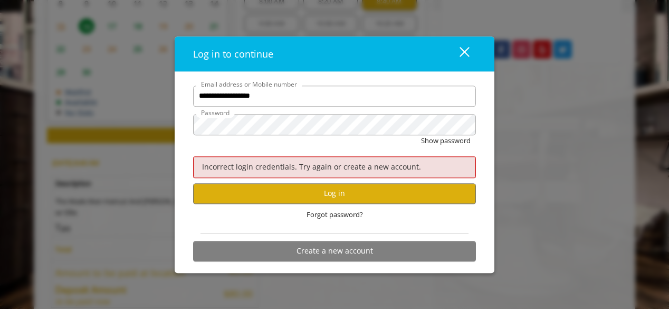  What do you see at coordinates (458, 54) in the screenshot?
I see `div: close dialog` at bounding box center [458, 54].